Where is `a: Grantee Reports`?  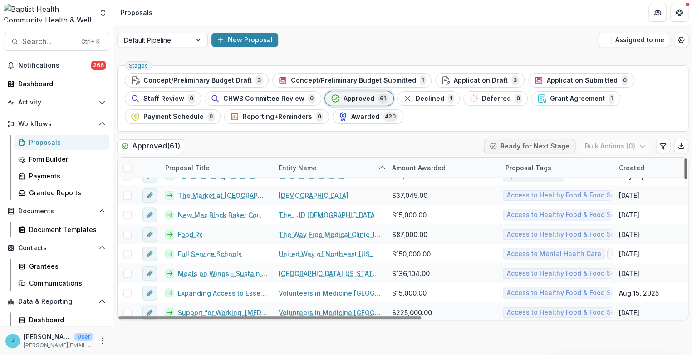 a: Grantee Reports is located at coordinates (62, 192).